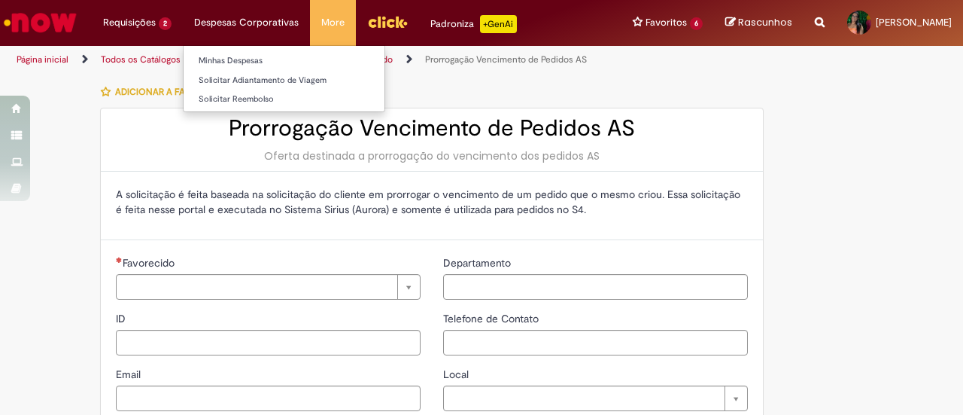 The height and width of the screenshot is (415, 963). I want to click on span: 2, so click(165, 23).